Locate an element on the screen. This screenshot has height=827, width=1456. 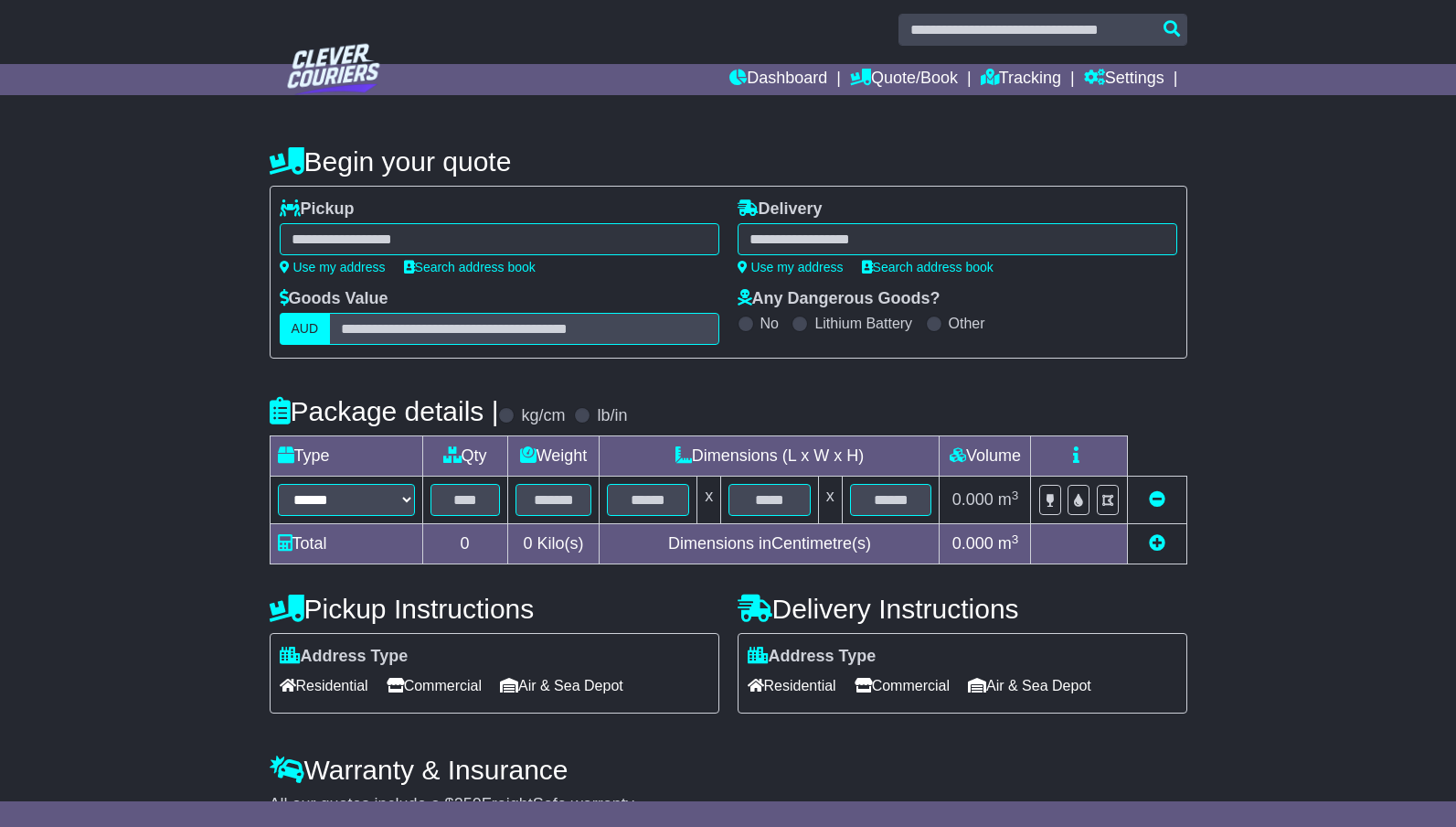
label: Other is located at coordinates (967, 323).